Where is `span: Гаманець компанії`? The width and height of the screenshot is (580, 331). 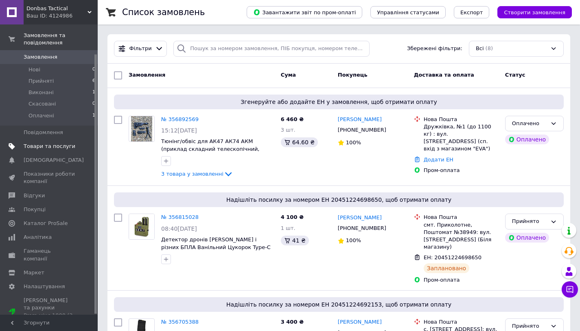
span: Гаманець компанії is located at coordinates (49, 255).